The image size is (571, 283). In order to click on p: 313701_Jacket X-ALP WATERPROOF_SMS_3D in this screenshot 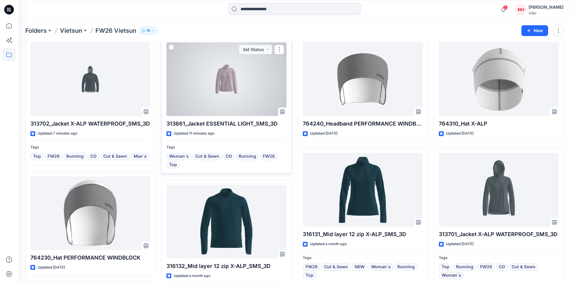, I will do `click(498, 235)`.